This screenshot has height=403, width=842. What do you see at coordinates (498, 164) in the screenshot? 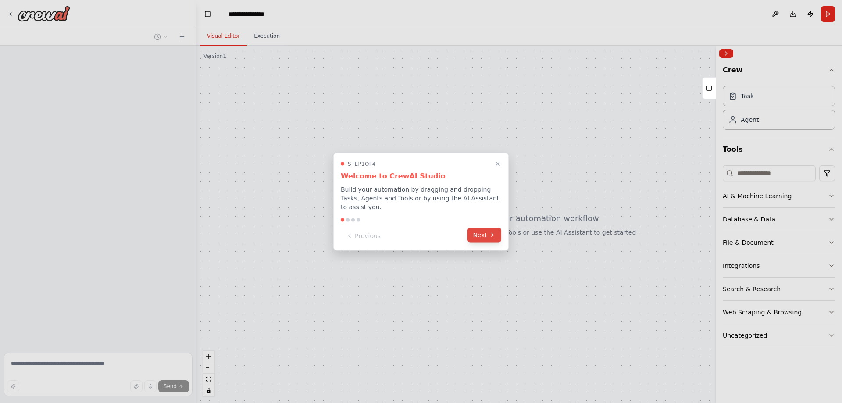
I see `button: Close walkthrough` at bounding box center [498, 164].